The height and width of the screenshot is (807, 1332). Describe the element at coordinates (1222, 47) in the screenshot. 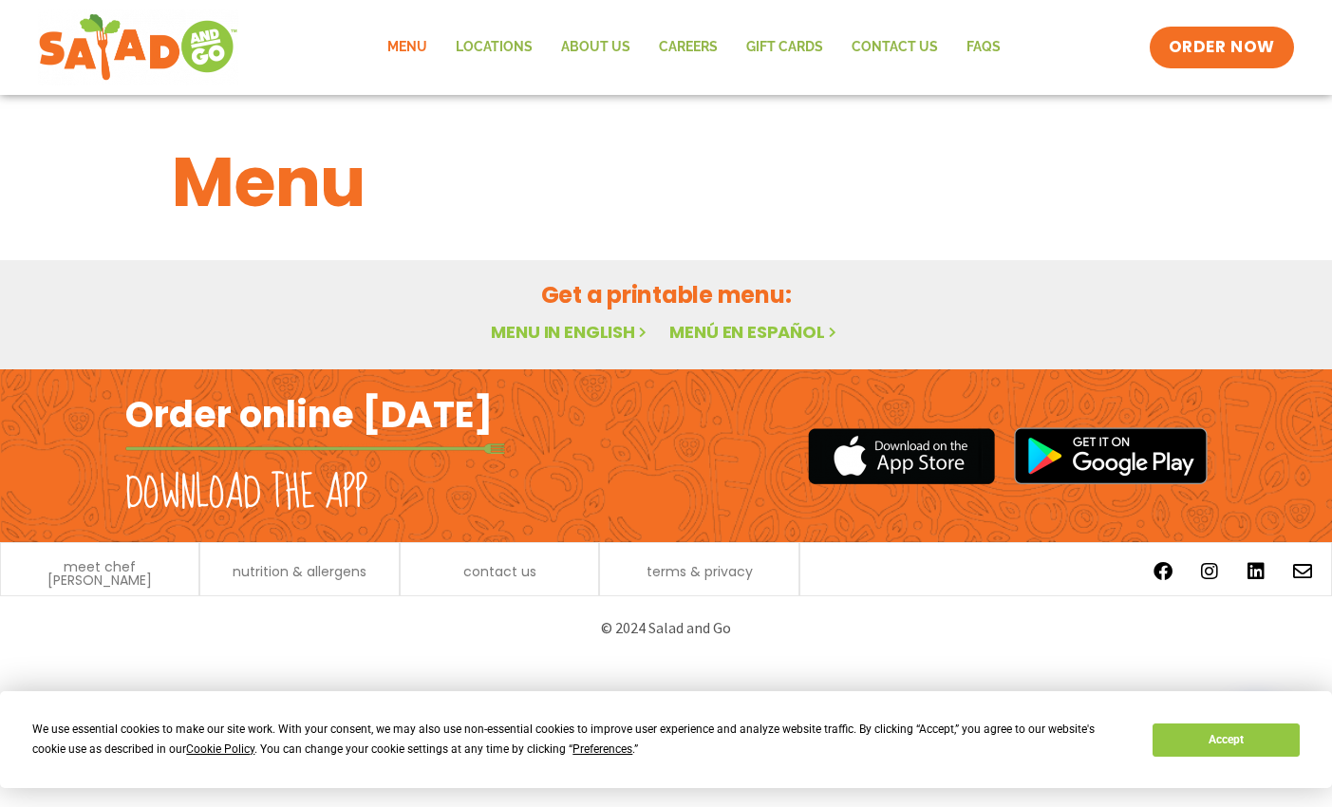

I see `a: ORDER NOW` at that location.